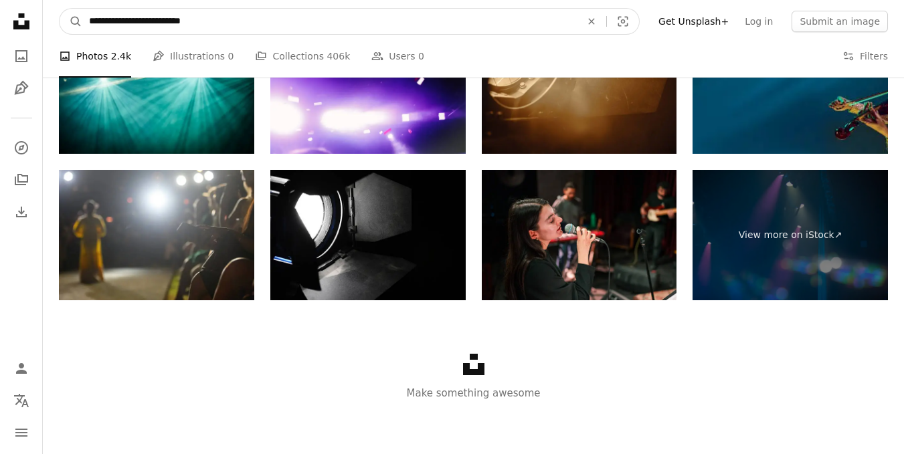 Image resolution: width=904 pixels, height=454 pixels. I want to click on button: Search Unsplash, so click(71, 21).